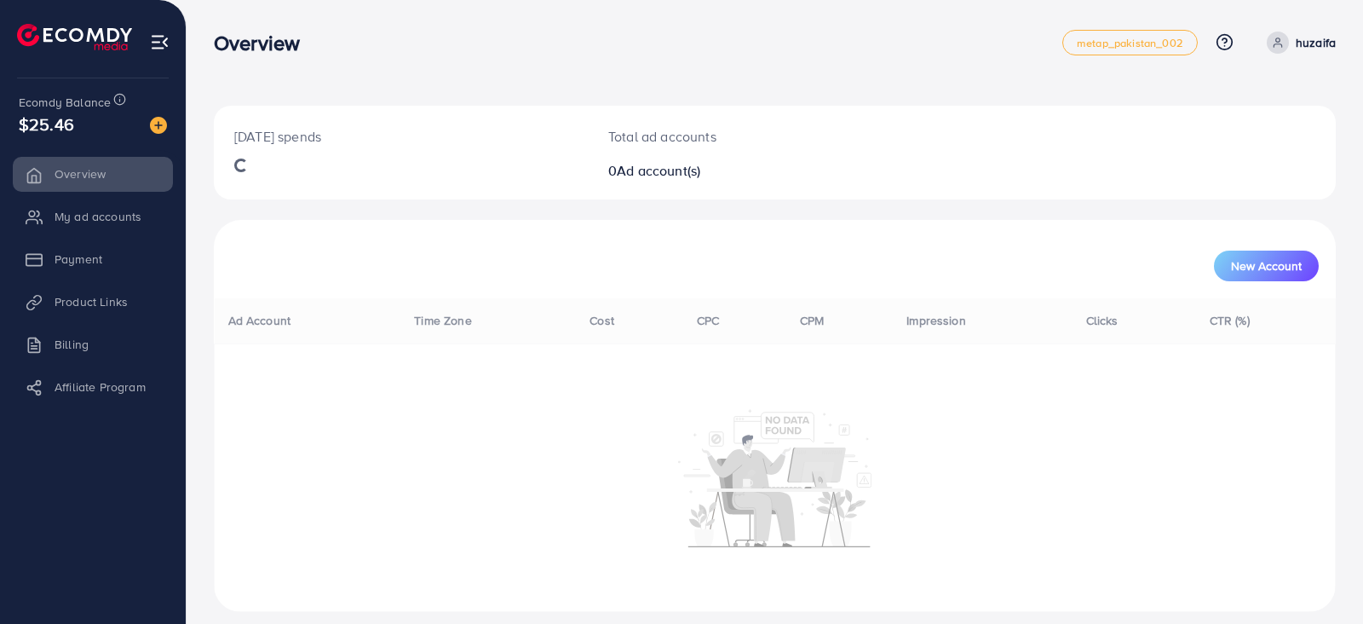 The image size is (1363, 624). I want to click on p: huzaifa, so click(1316, 43).